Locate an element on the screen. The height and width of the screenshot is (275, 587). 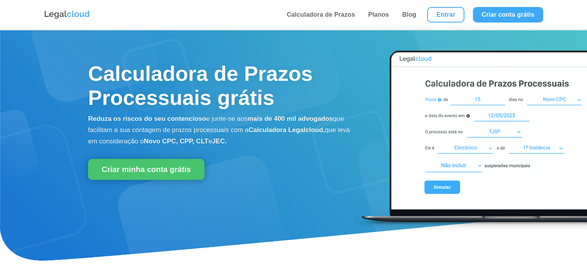
b: mais de 400 mil advogados is located at coordinates (290, 118).